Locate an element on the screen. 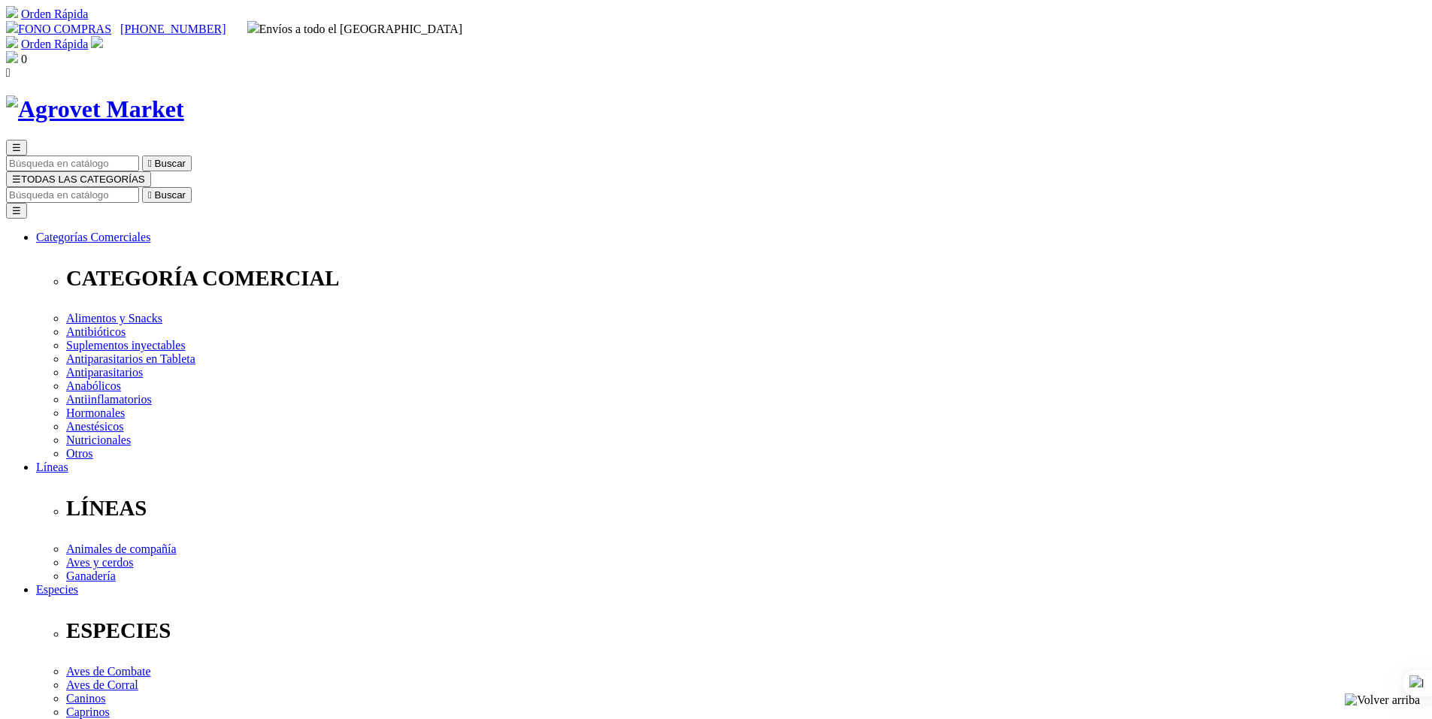 This screenshot has height=719, width=1432. a: Líneas is located at coordinates (52, 467).